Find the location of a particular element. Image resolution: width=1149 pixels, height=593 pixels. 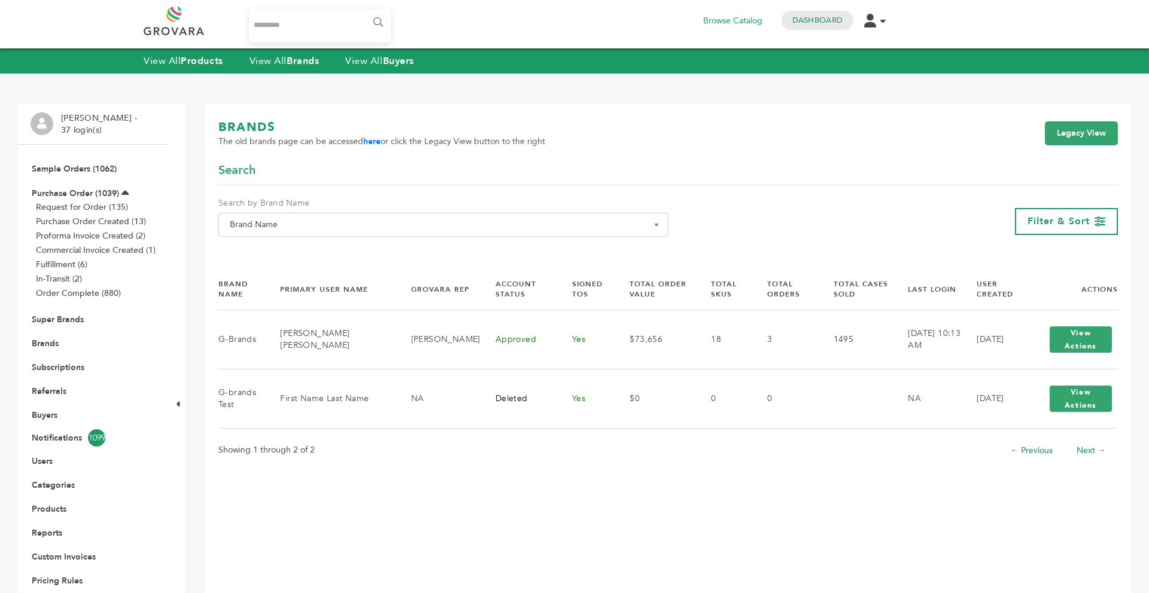

a: View AllBuyers is located at coordinates (379, 61).